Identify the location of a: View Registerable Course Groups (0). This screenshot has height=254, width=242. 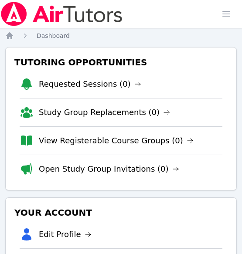
(116, 141).